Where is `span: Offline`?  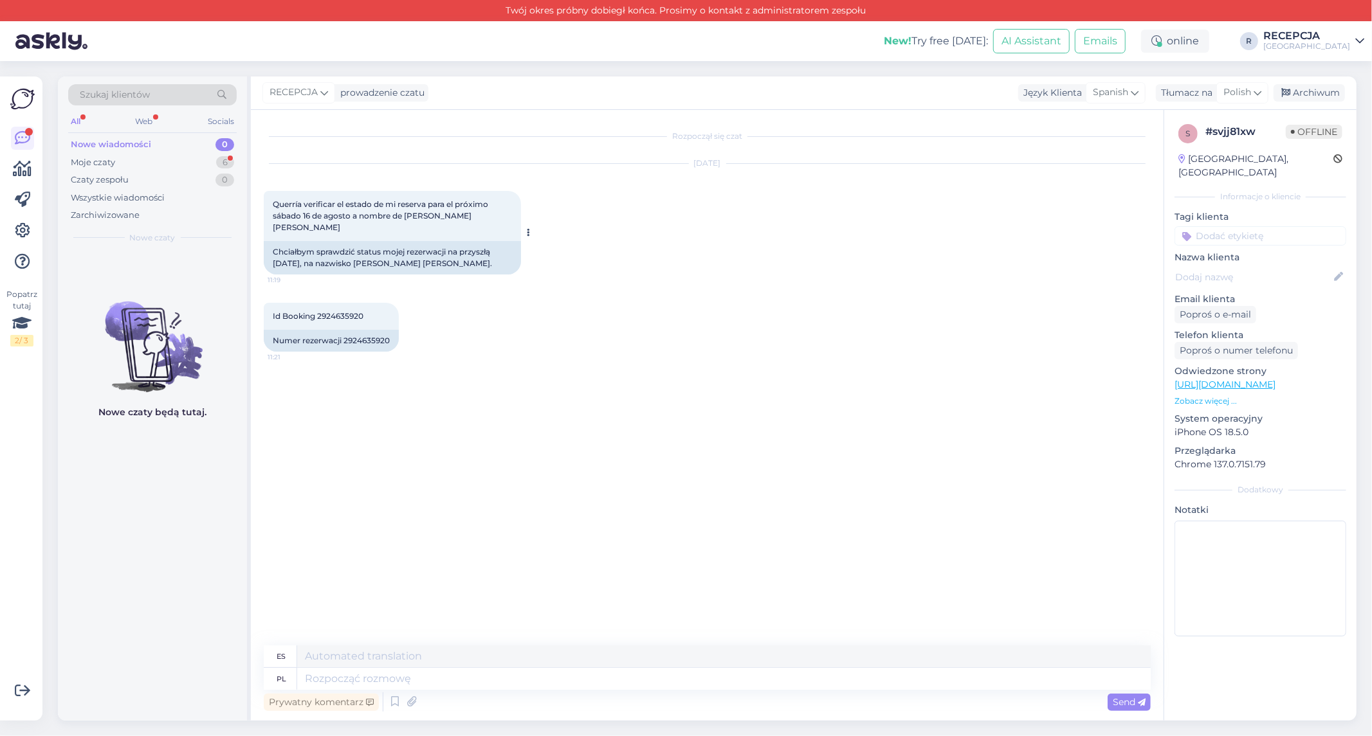
span: Offline is located at coordinates (1314, 132).